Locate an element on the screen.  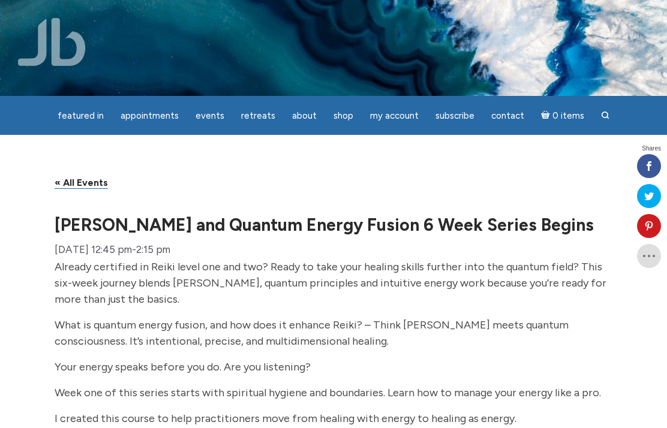
span: Retreats is located at coordinates (258, 116).